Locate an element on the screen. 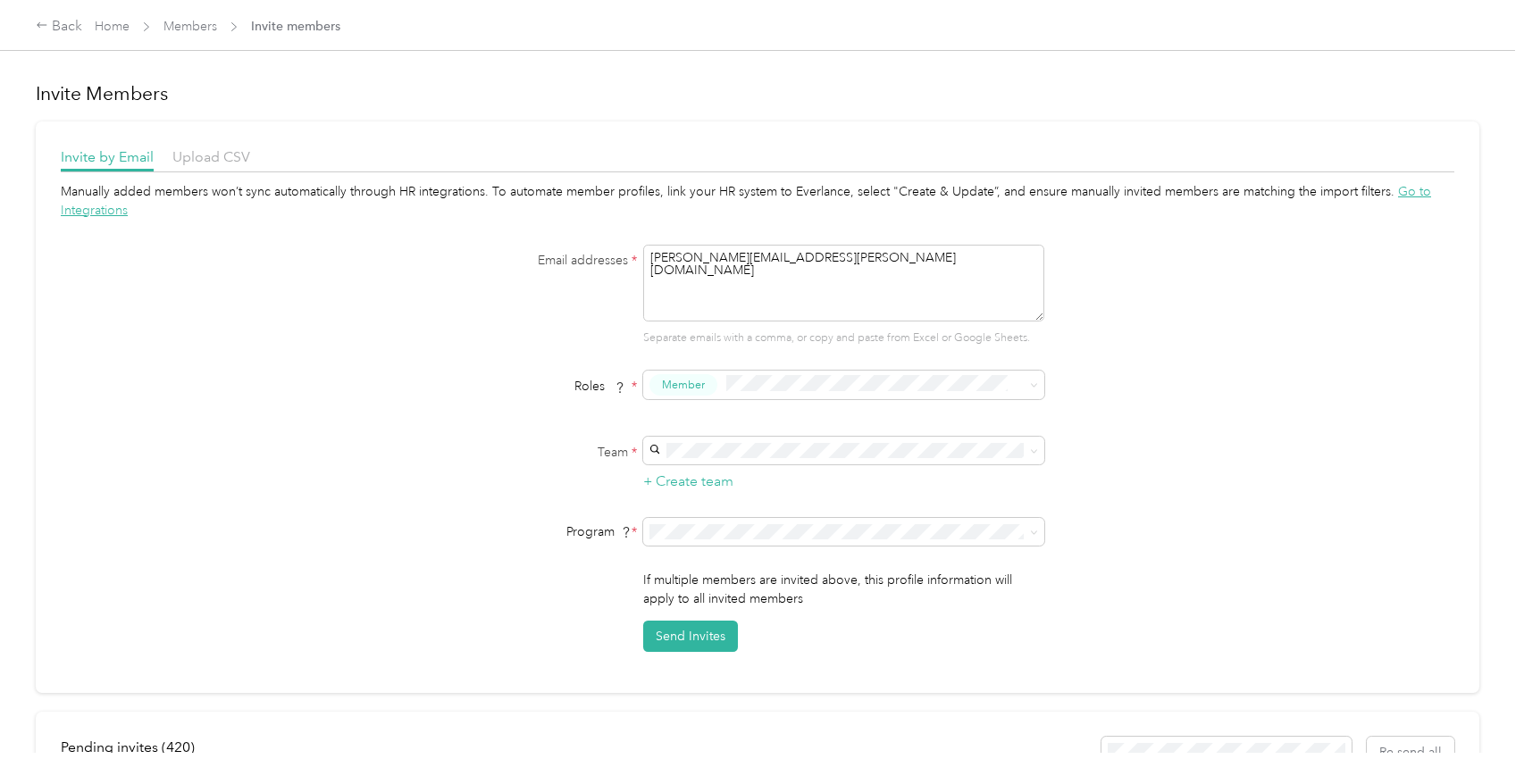  span: Invite by Email is located at coordinates (107, 157).